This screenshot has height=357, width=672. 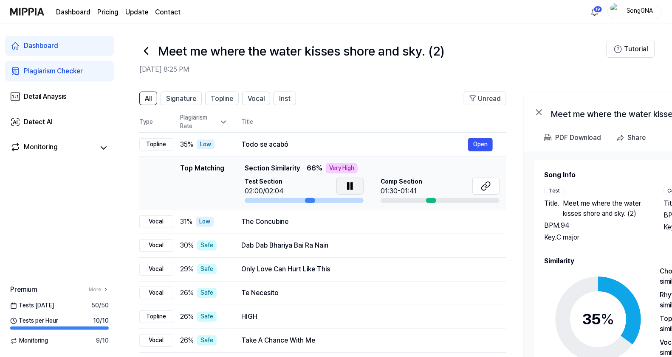 I want to click on div: Only Love Can Hurt Like This, so click(x=367, y=270).